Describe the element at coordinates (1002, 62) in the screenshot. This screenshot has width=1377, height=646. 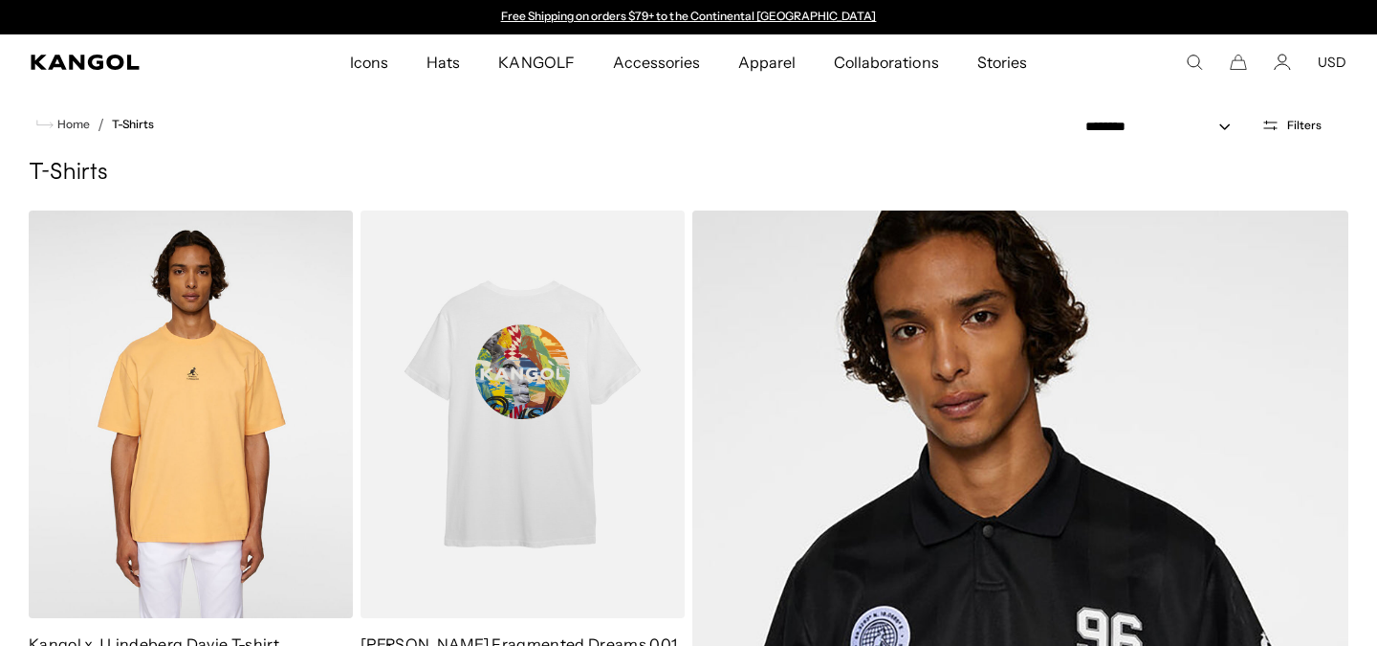
I see `a: Stories` at that location.